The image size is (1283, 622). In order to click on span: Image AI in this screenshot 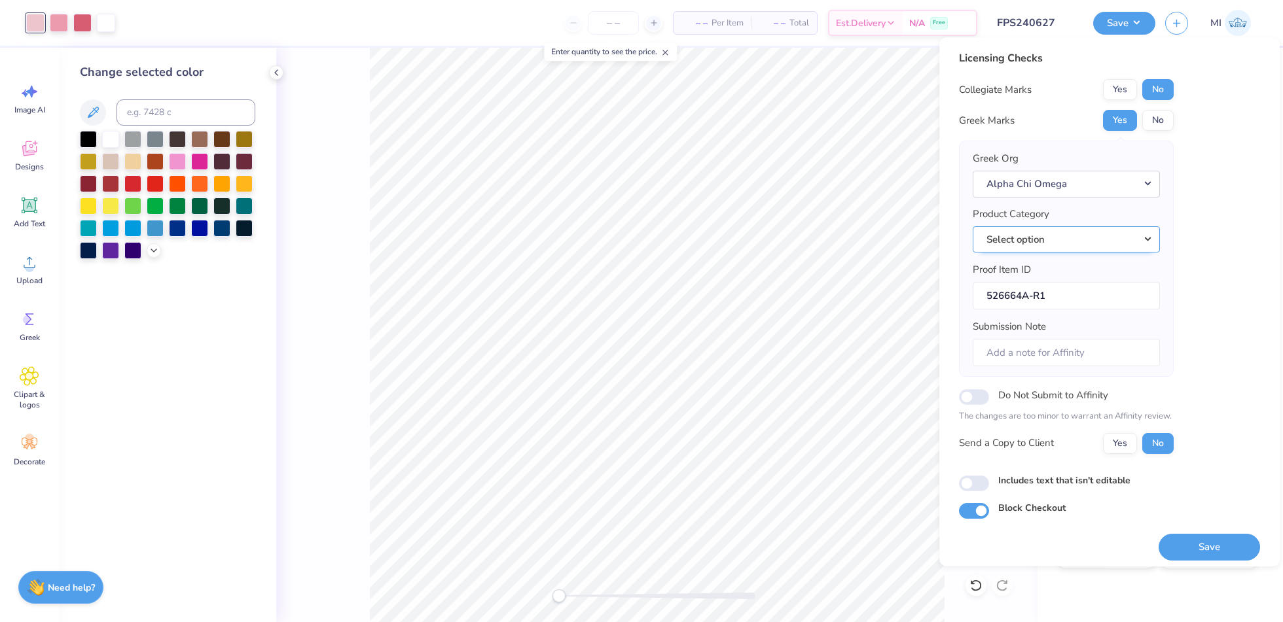, I will do `click(29, 110)`.